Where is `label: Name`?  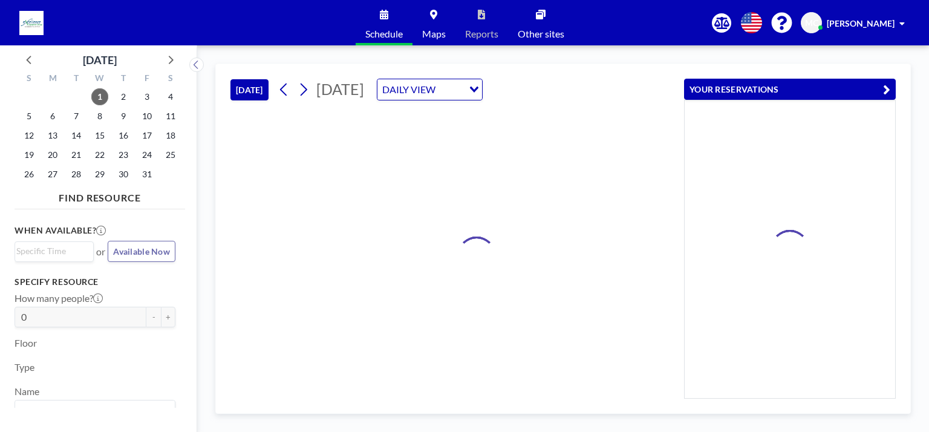
label: Name is located at coordinates (27, 391).